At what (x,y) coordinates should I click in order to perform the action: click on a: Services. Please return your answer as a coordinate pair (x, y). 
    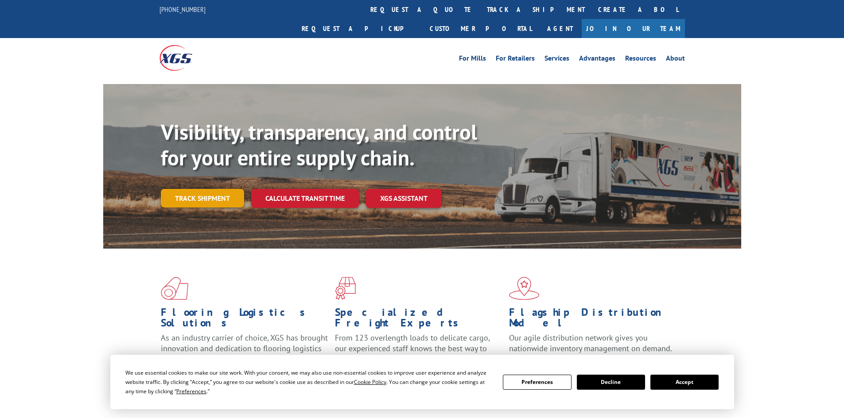
    Looking at the image, I should click on (557, 60).